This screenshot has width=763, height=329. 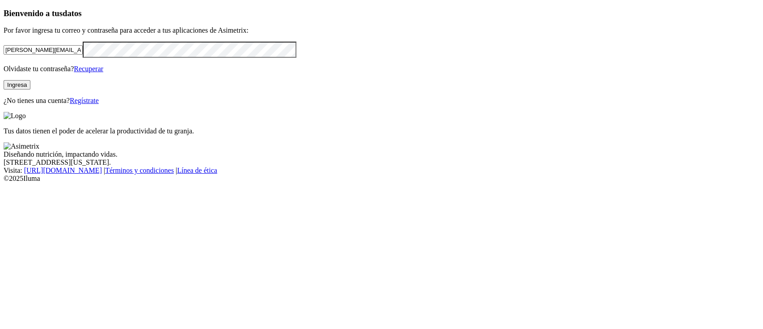 What do you see at coordinates (89, 68) in the screenshot?
I see `a: Recuperar` at bounding box center [89, 68].